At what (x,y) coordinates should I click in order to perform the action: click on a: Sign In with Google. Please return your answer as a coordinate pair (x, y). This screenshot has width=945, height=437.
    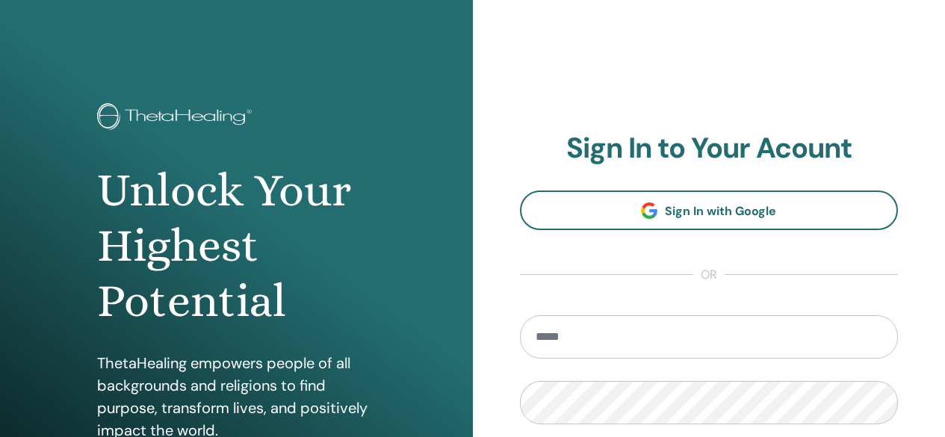
    Looking at the image, I should click on (709, 210).